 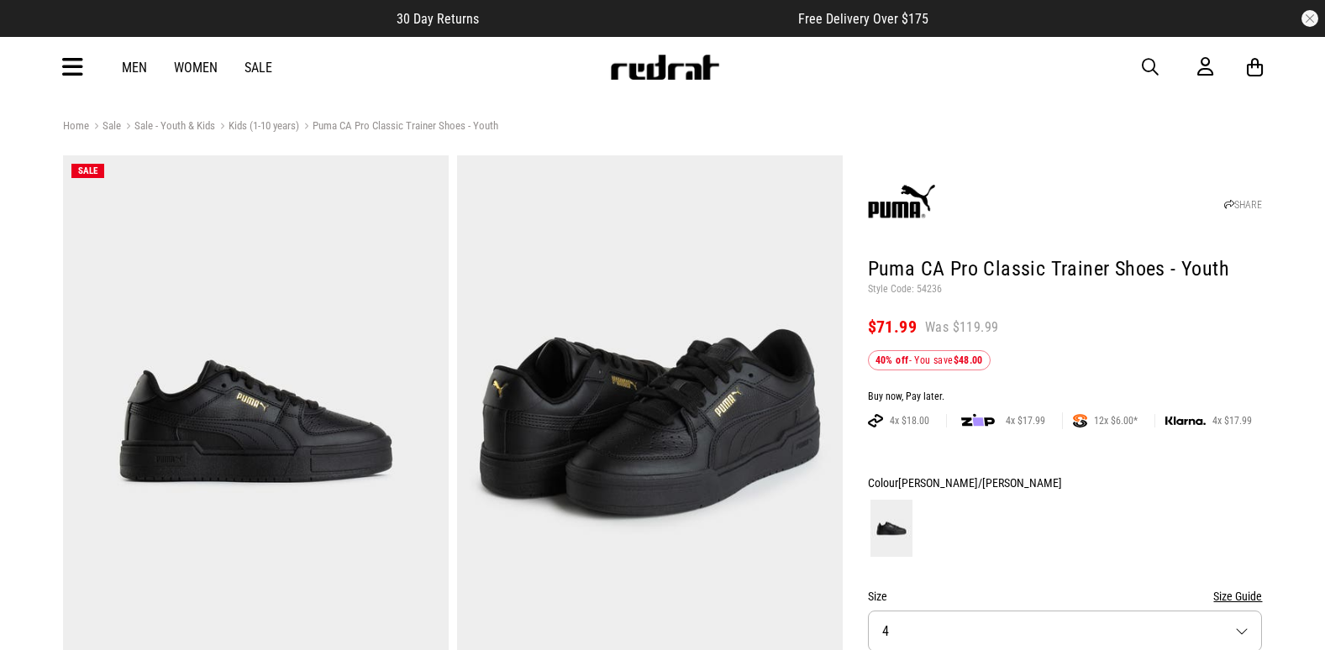 I want to click on div: - You save, so click(x=929, y=360).